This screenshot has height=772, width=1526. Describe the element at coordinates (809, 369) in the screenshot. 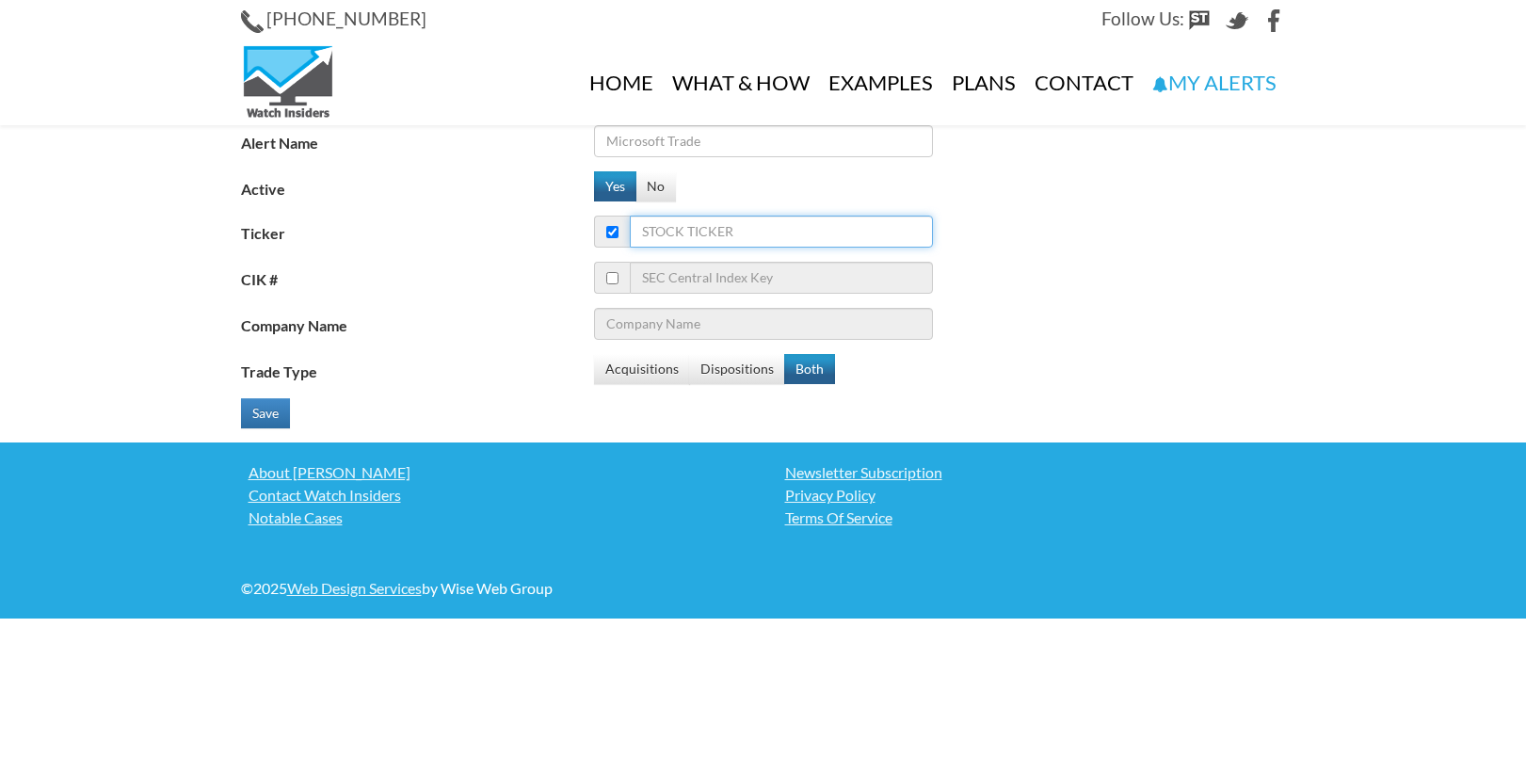

I see `button: Both` at that location.